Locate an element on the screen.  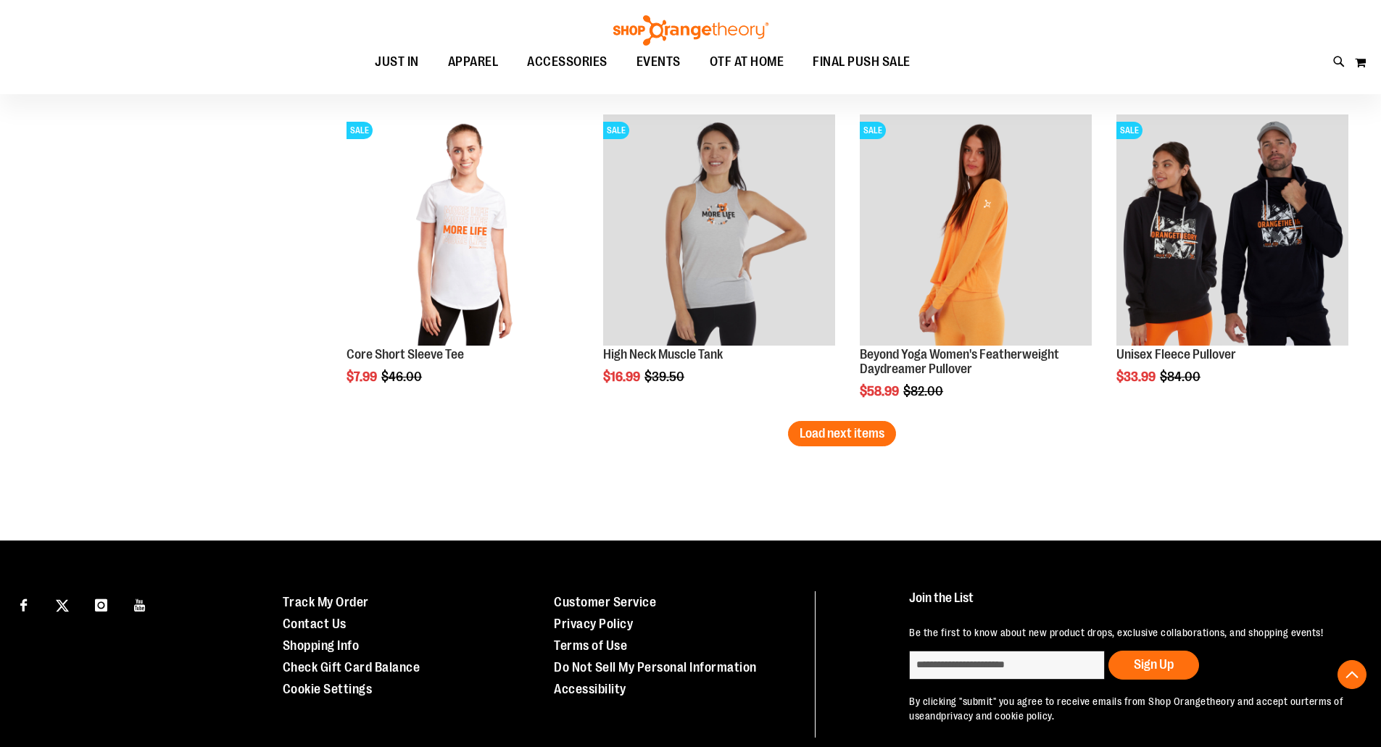
a: Visit our Youtube page is located at coordinates (140, 604).